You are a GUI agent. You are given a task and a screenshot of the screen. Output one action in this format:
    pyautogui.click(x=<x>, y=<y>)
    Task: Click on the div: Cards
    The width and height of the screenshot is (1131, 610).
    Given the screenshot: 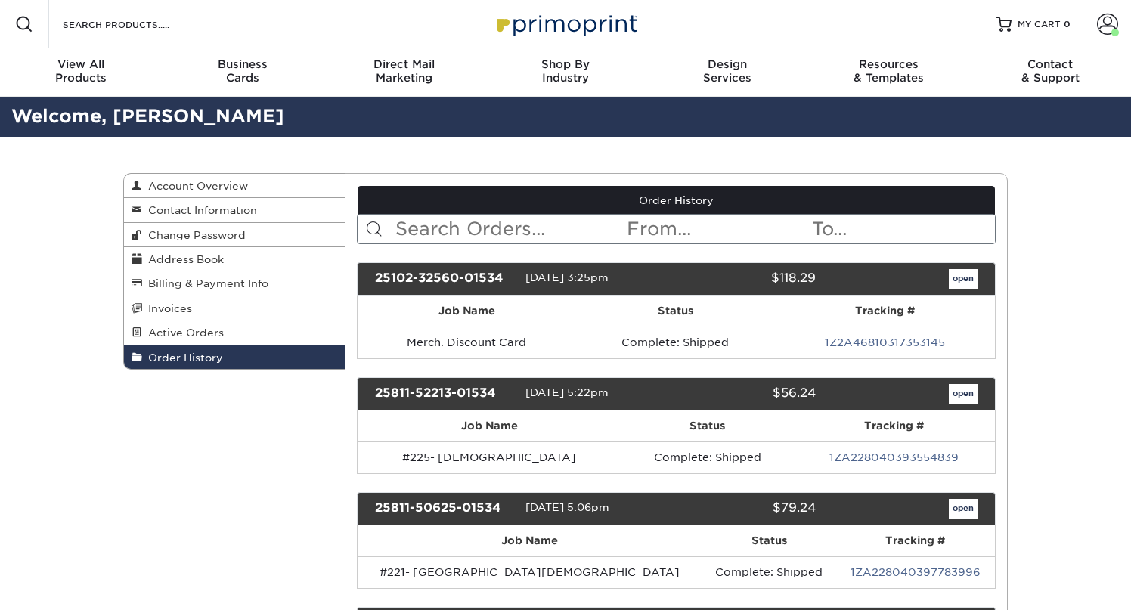 What is the action you would take?
    pyautogui.click(x=243, y=71)
    